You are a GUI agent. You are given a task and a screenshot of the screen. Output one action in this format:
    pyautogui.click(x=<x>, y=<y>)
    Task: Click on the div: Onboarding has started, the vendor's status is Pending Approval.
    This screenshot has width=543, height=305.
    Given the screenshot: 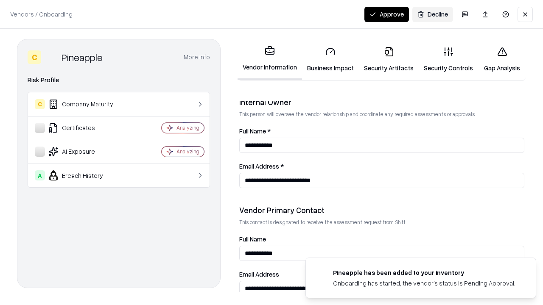 What is the action you would take?
    pyautogui.click(x=424, y=283)
    